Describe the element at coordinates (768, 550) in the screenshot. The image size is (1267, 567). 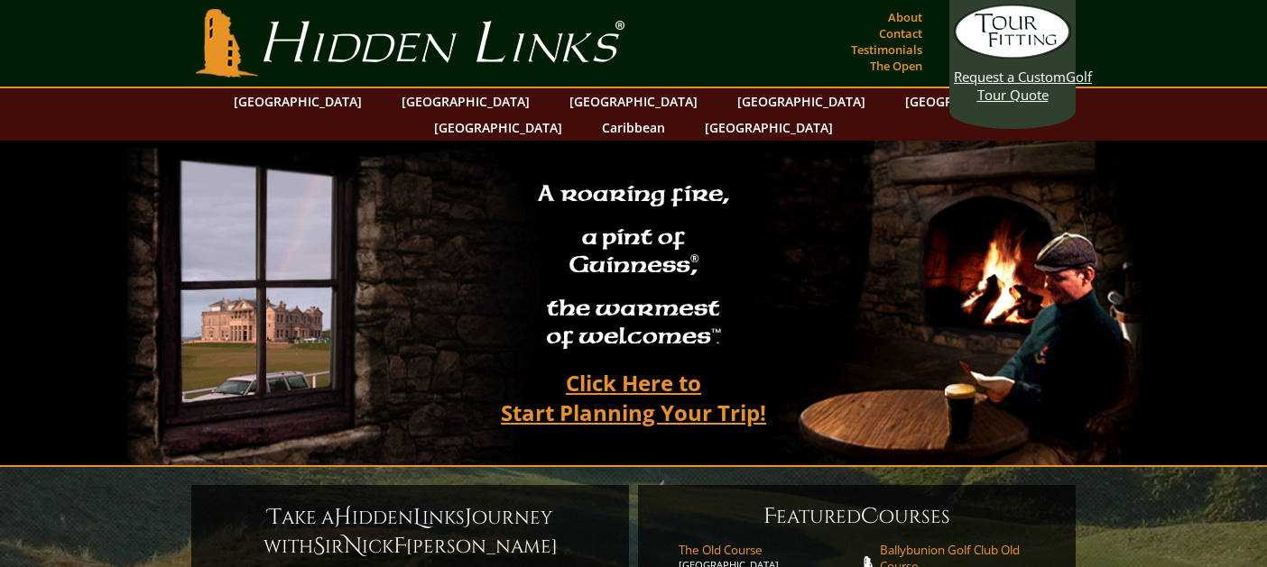
I see `span: The Old Course` at that location.